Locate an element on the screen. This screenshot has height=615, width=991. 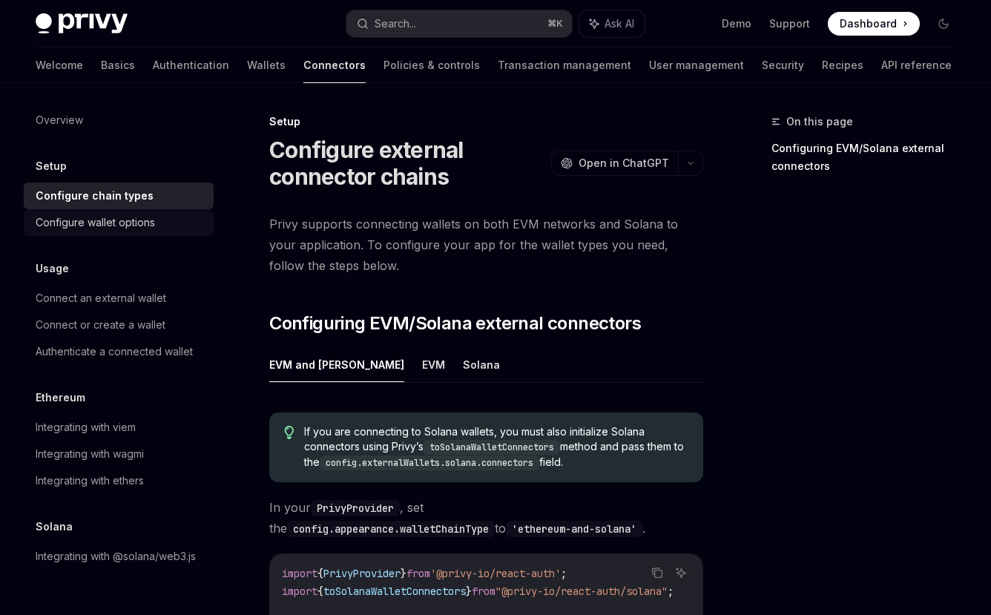
div: Setup is located at coordinates (486, 122).